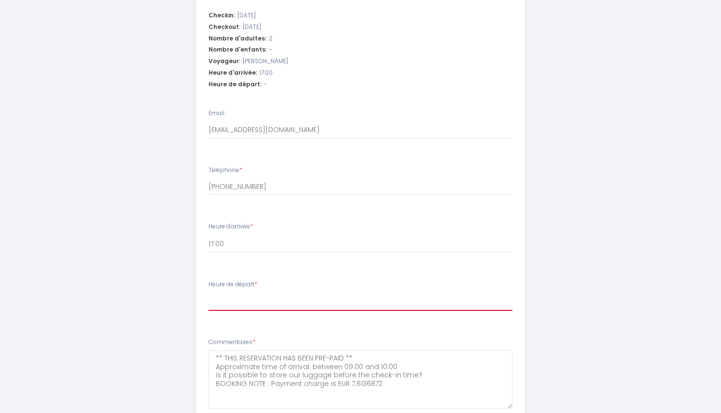 The width and height of the screenshot is (721, 413). I want to click on span: Nombre d'adultes:, so click(238, 39).